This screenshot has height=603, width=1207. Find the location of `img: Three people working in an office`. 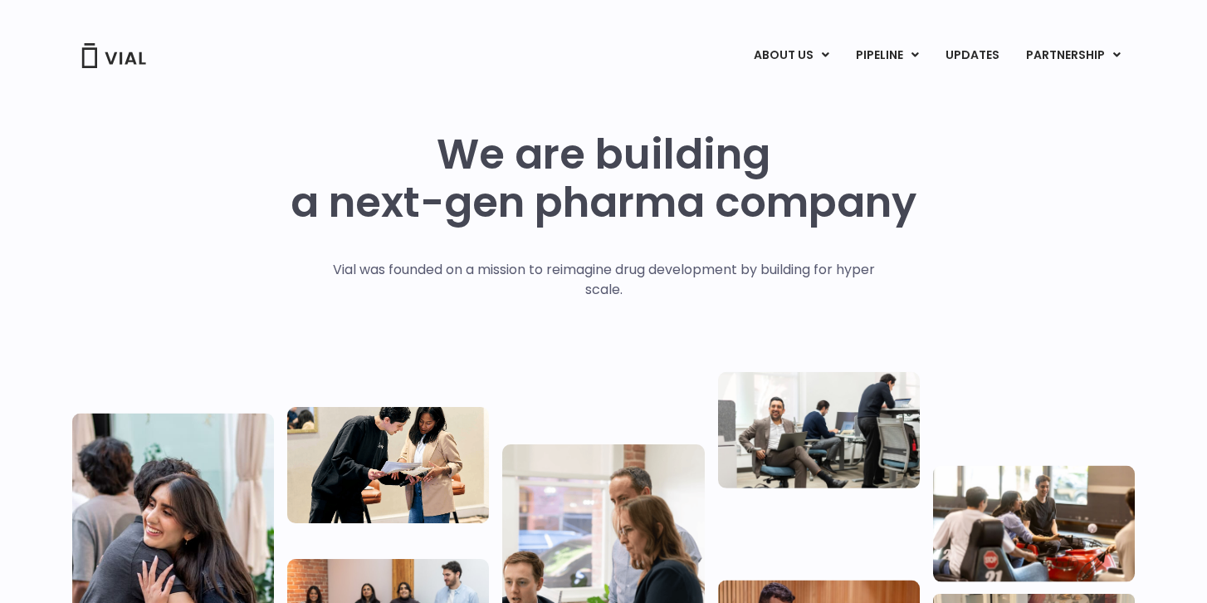

img: Three people working in an office is located at coordinates (819, 429).